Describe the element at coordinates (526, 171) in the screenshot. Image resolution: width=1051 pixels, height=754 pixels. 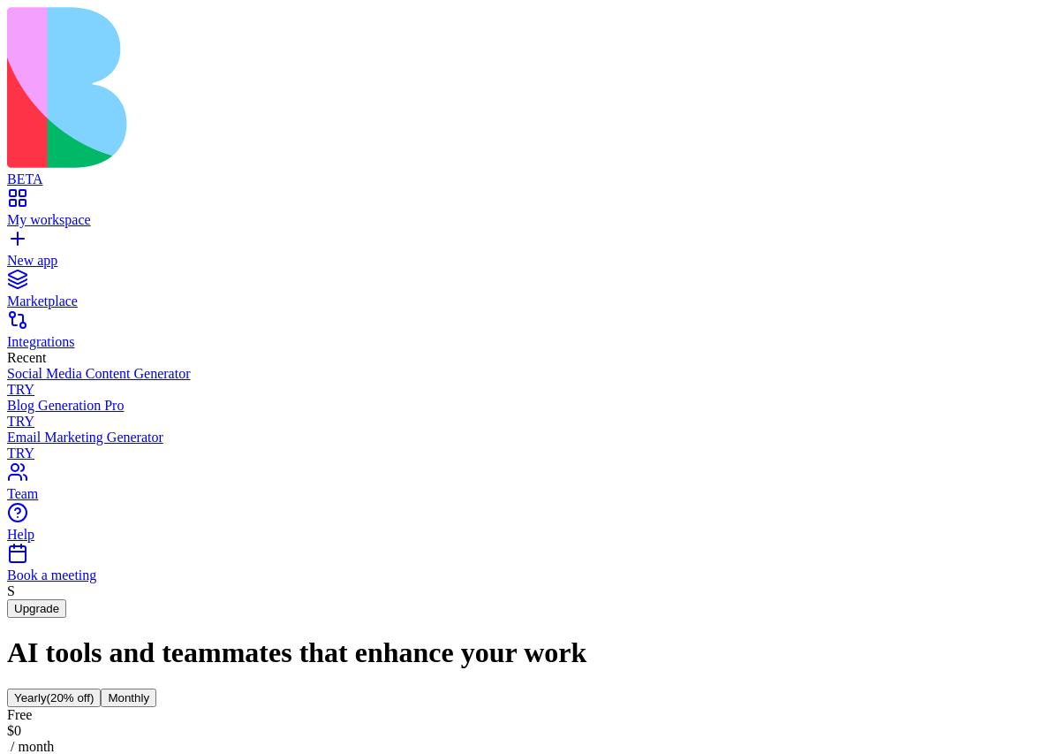
I see `a: BETA` at that location.